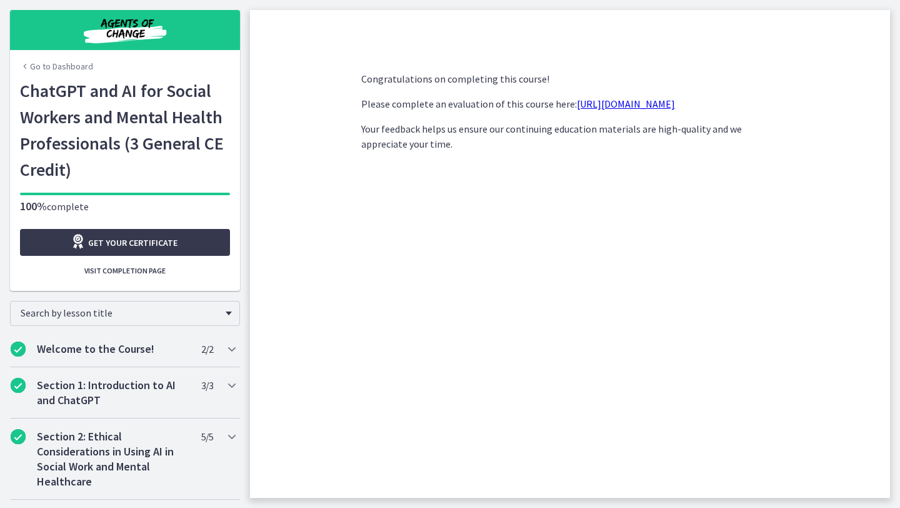 Image resolution: width=900 pixels, height=508 pixels. Describe the element at coordinates (79, 241) in the screenshot. I see `i: Opens in a new window` at that location.